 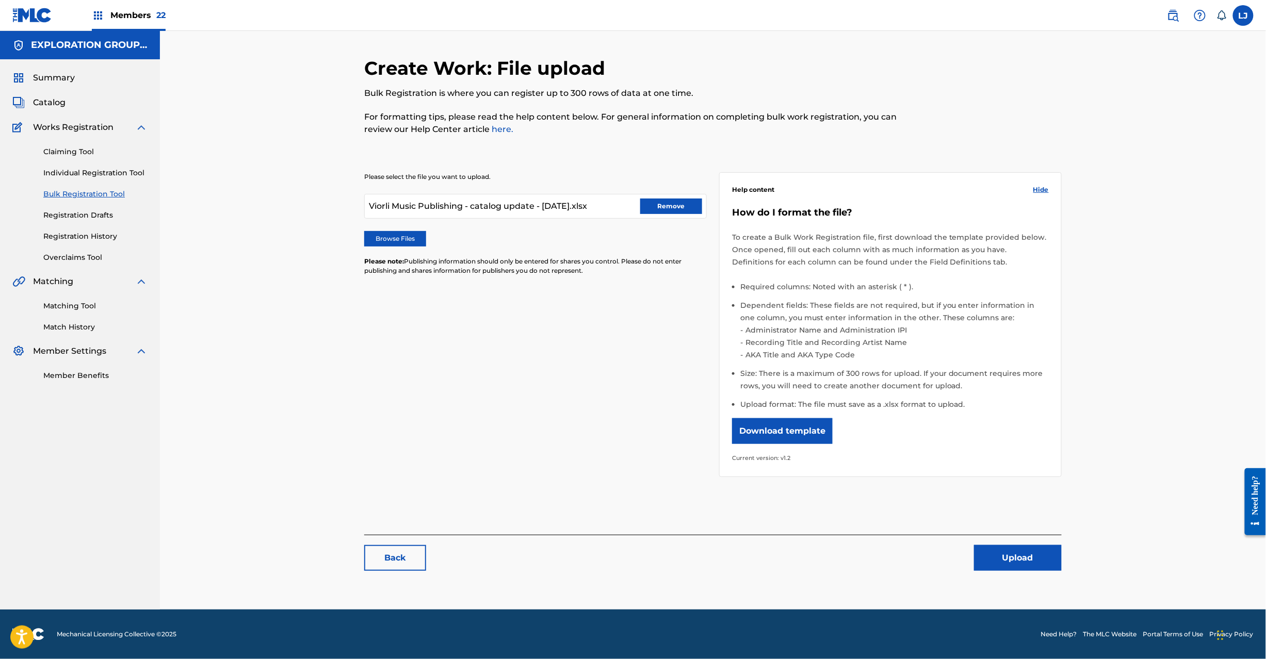 What do you see at coordinates (95, 173) in the screenshot?
I see `a: Individual Registration Tool` at bounding box center [95, 173].